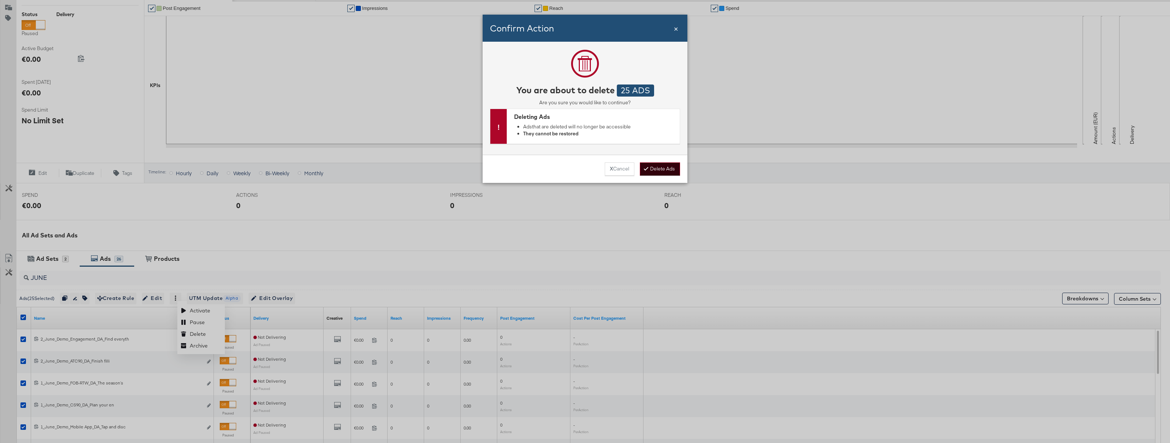 The height and width of the screenshot is (443, 1170). What do you see at coordinates (602, 90) in the screenshot?
I see `strong: delete` at bounding box center [602, 90].